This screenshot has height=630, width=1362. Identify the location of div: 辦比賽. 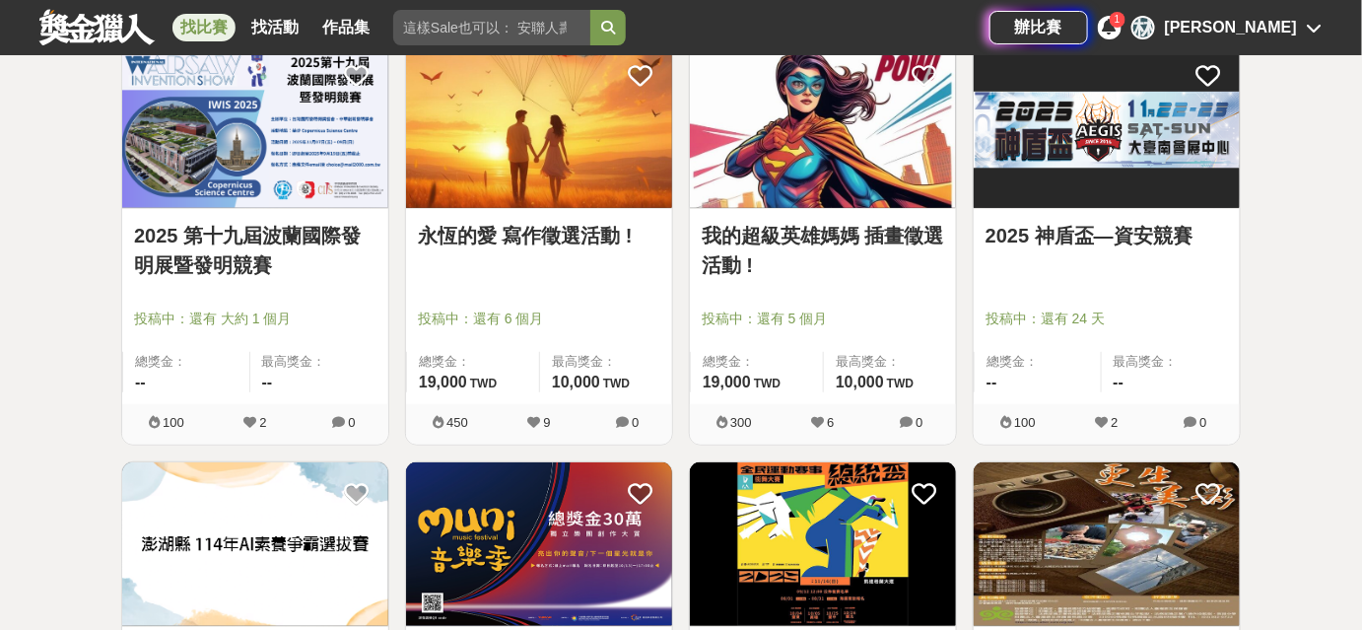
(1039, 28).